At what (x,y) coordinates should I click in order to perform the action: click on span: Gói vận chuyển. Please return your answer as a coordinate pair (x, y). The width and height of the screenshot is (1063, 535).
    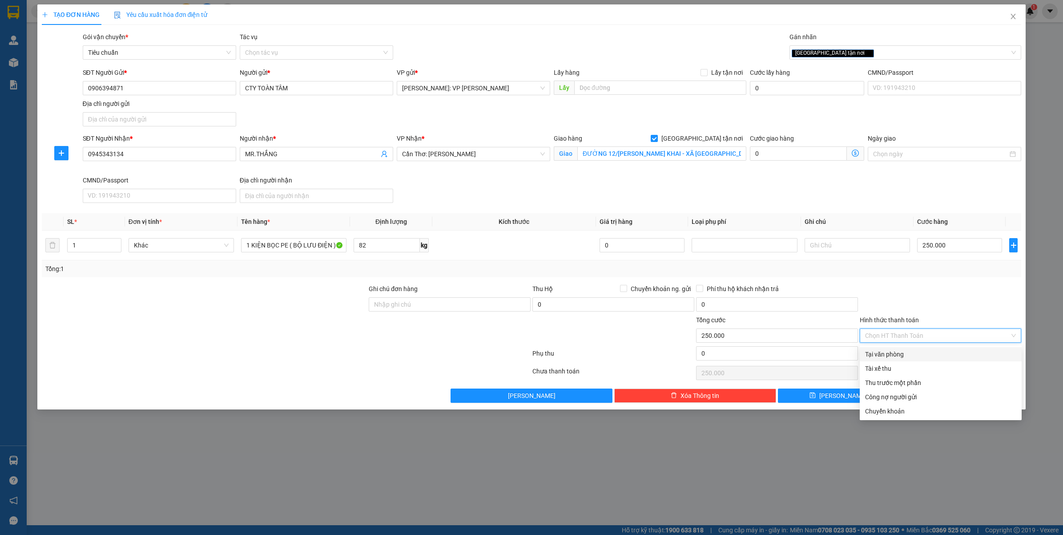
    Looking at the image, I should click on (105, 37).